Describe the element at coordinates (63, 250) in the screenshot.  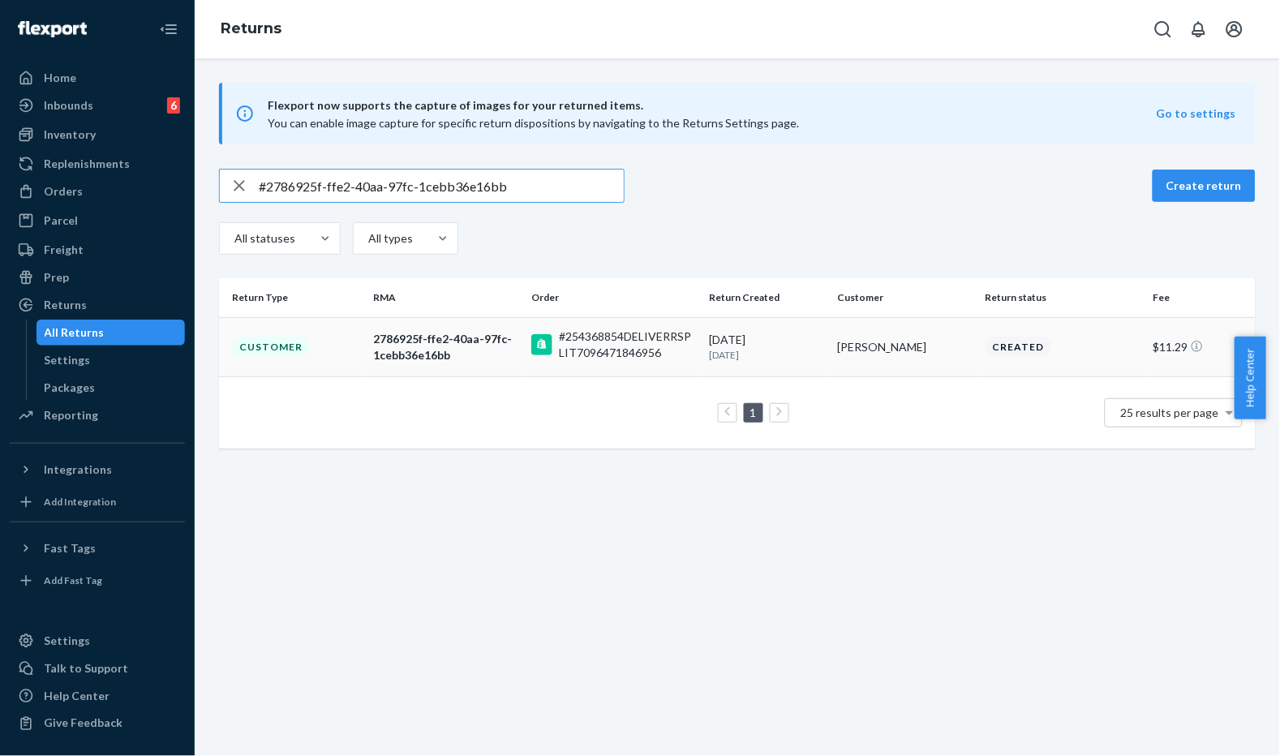
I see `div: Freight` at that location.